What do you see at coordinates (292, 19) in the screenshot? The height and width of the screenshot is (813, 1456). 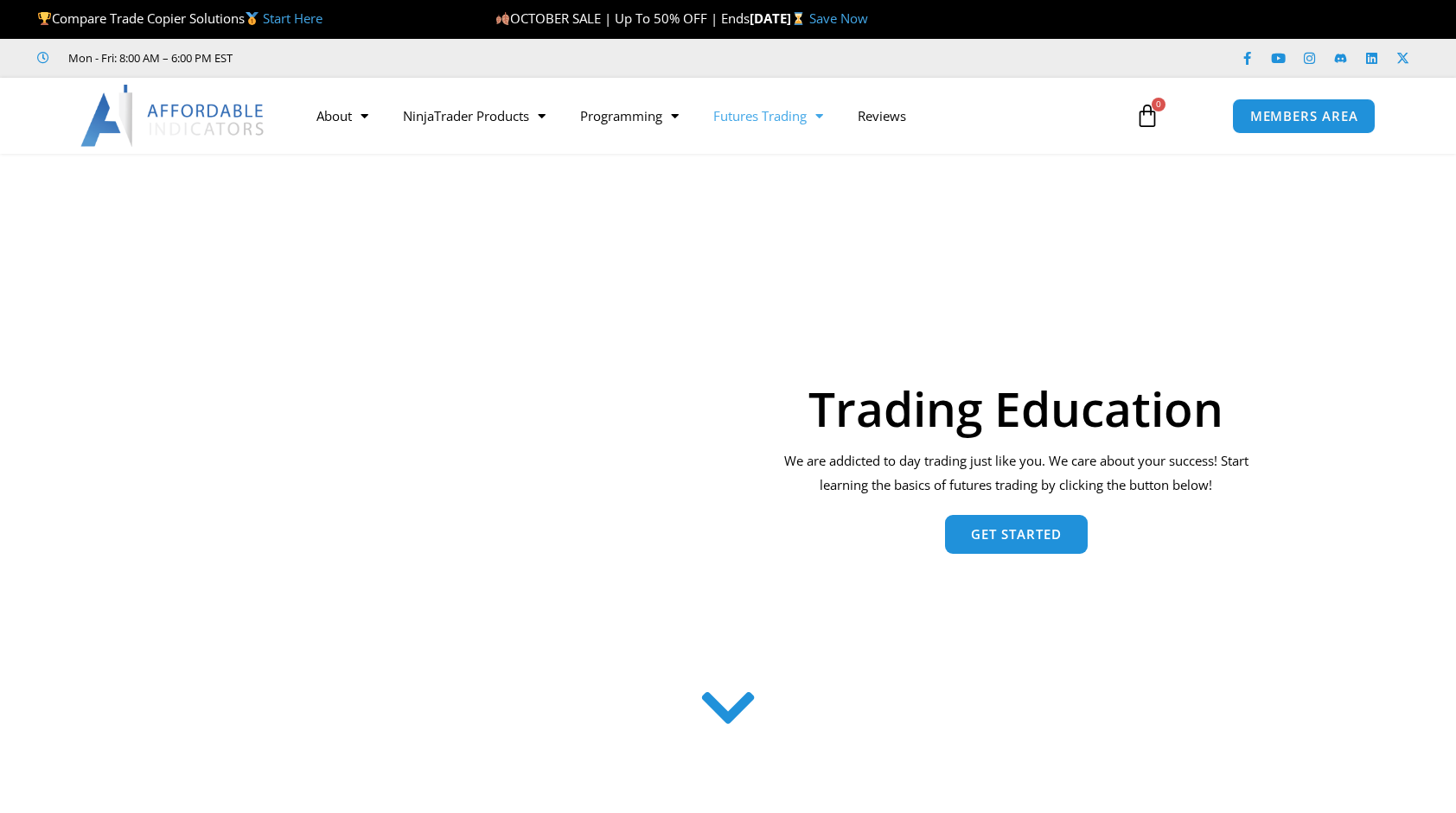 I see `a: Start Here` at bounding box center [292, 19].